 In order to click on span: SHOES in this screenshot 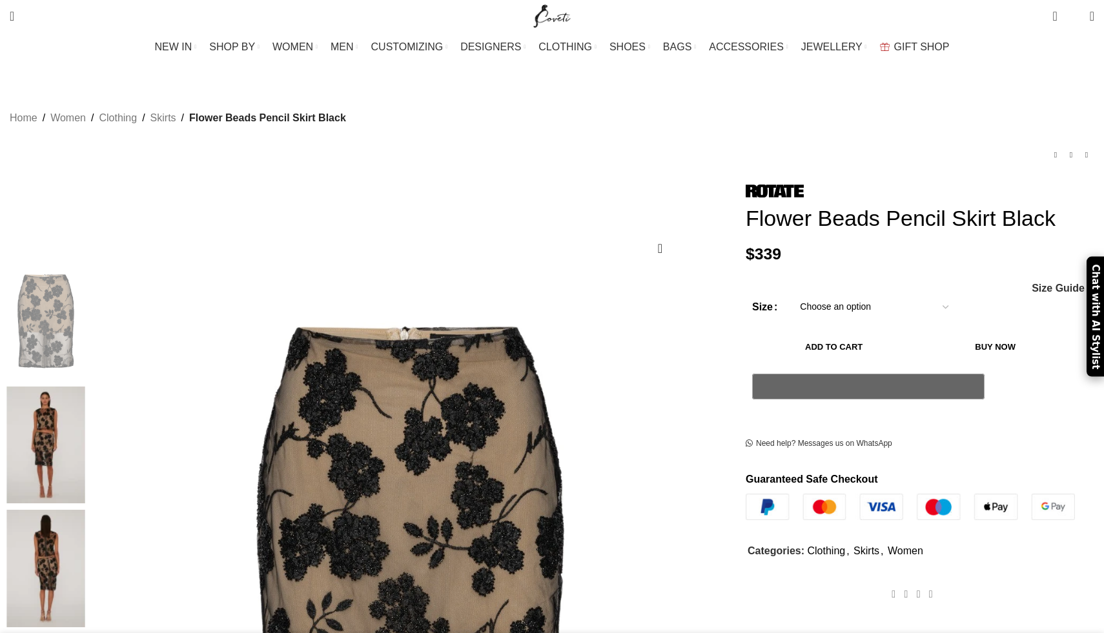, I will do `click(628, 46)`.